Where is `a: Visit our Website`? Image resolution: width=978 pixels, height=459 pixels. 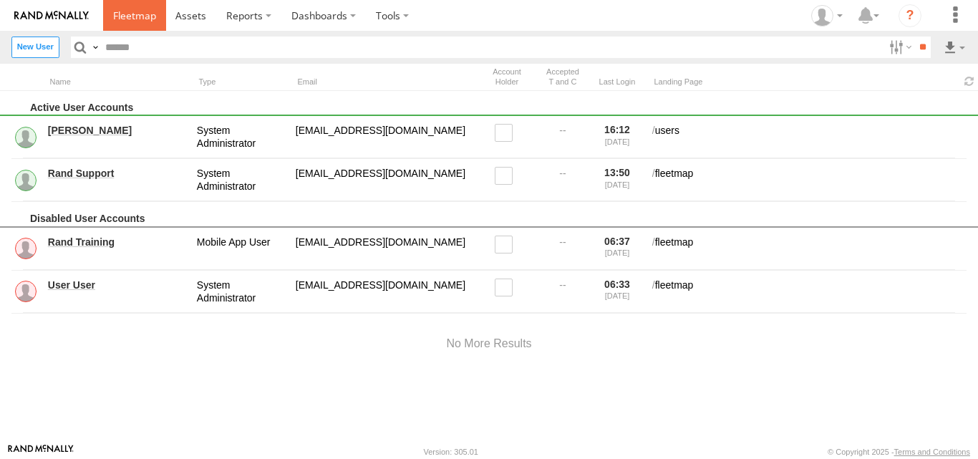
a: Visit our Website is located at coordinates (41, 452).